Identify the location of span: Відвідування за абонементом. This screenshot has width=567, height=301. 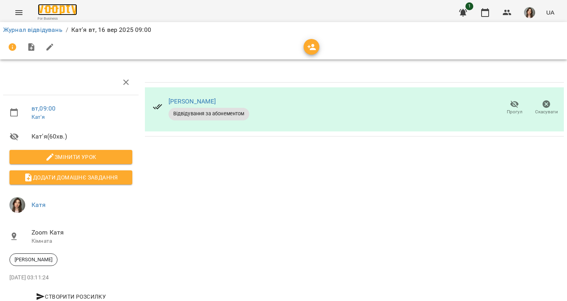
(209, 114).